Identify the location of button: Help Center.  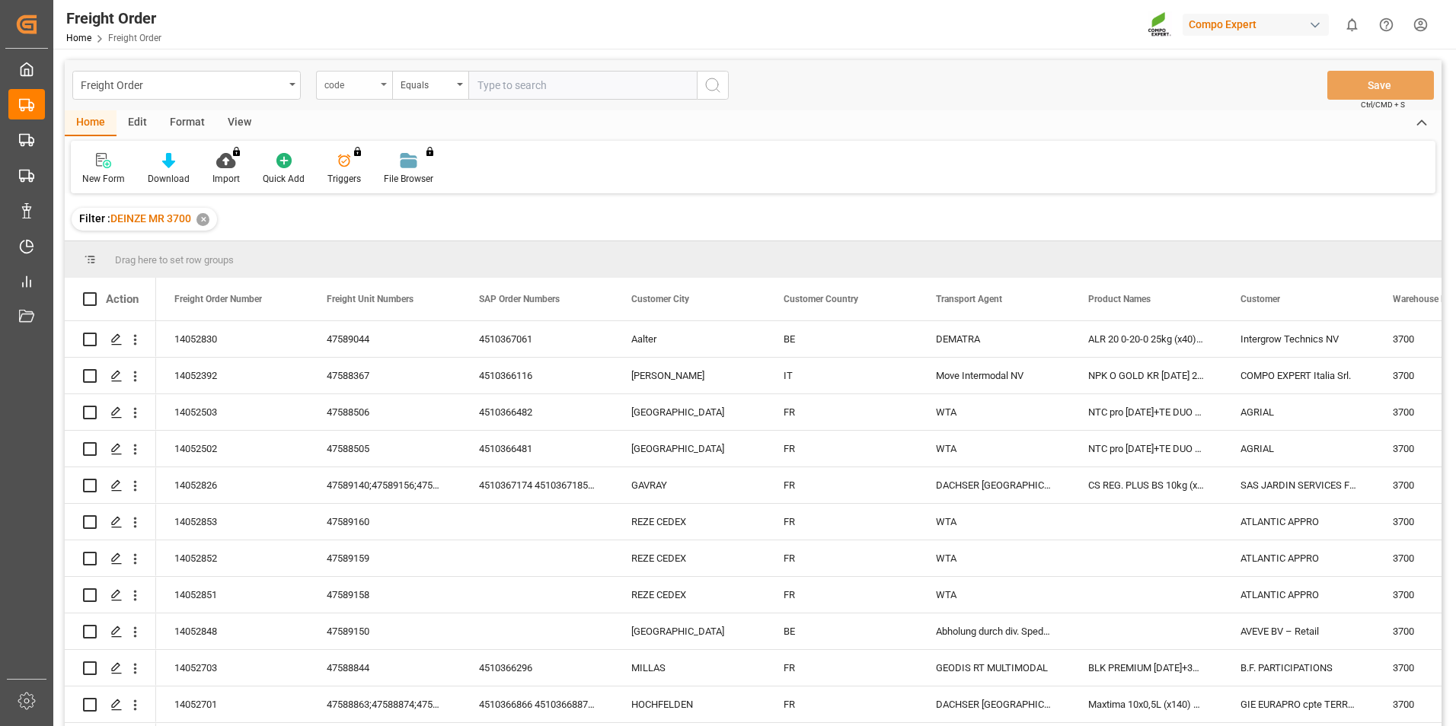
(1385, 24).